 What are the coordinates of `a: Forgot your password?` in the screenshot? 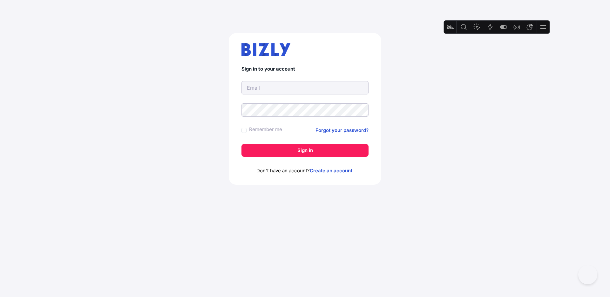 It's located at (342, 130).